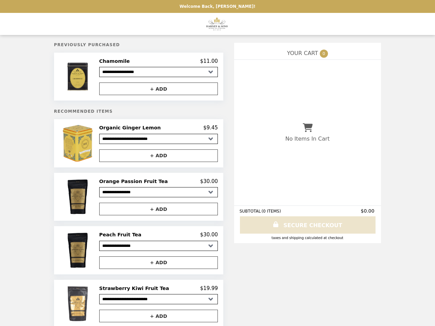 This screenshot has height=326, width=435. I want to click on p: $9.45, so click(210, 128).